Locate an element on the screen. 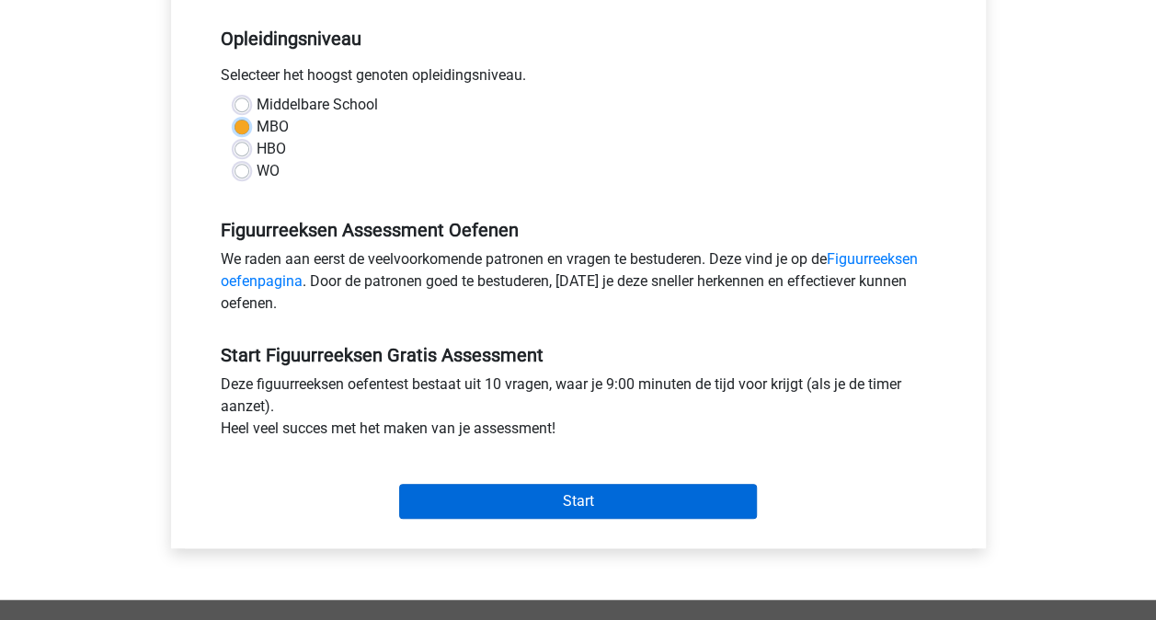  label: MBO is located at coordinates (272, 127).